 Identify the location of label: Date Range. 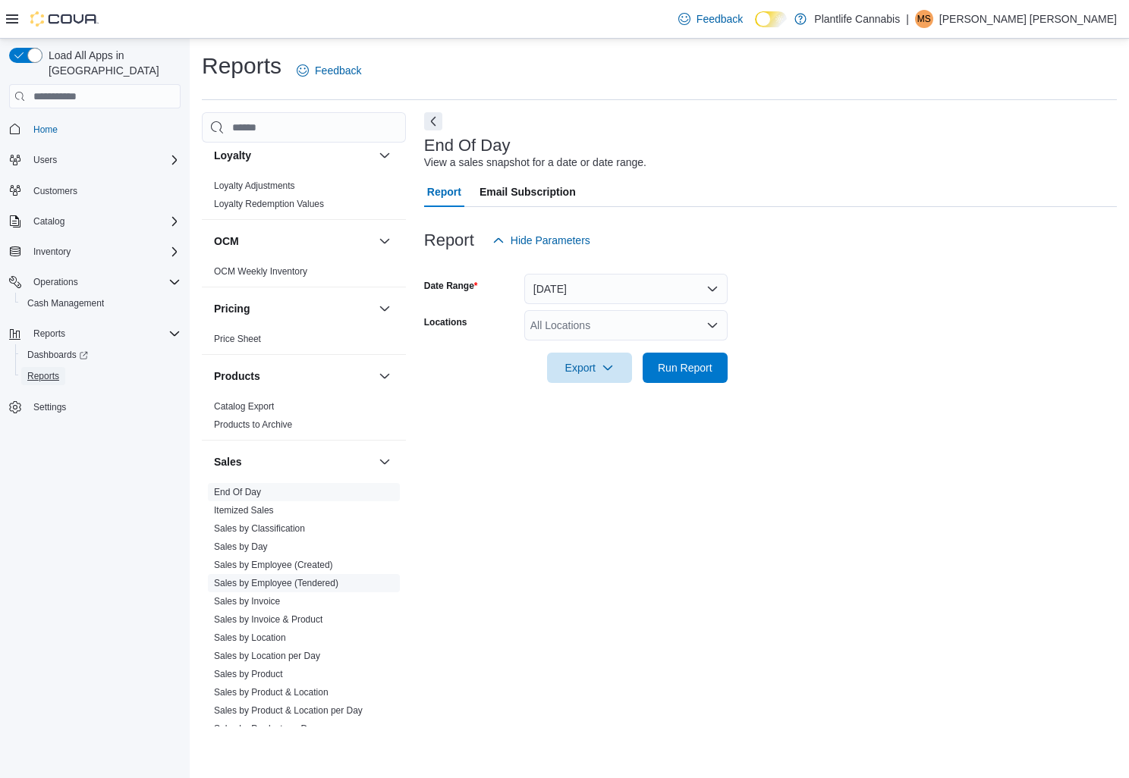
(451, 286).